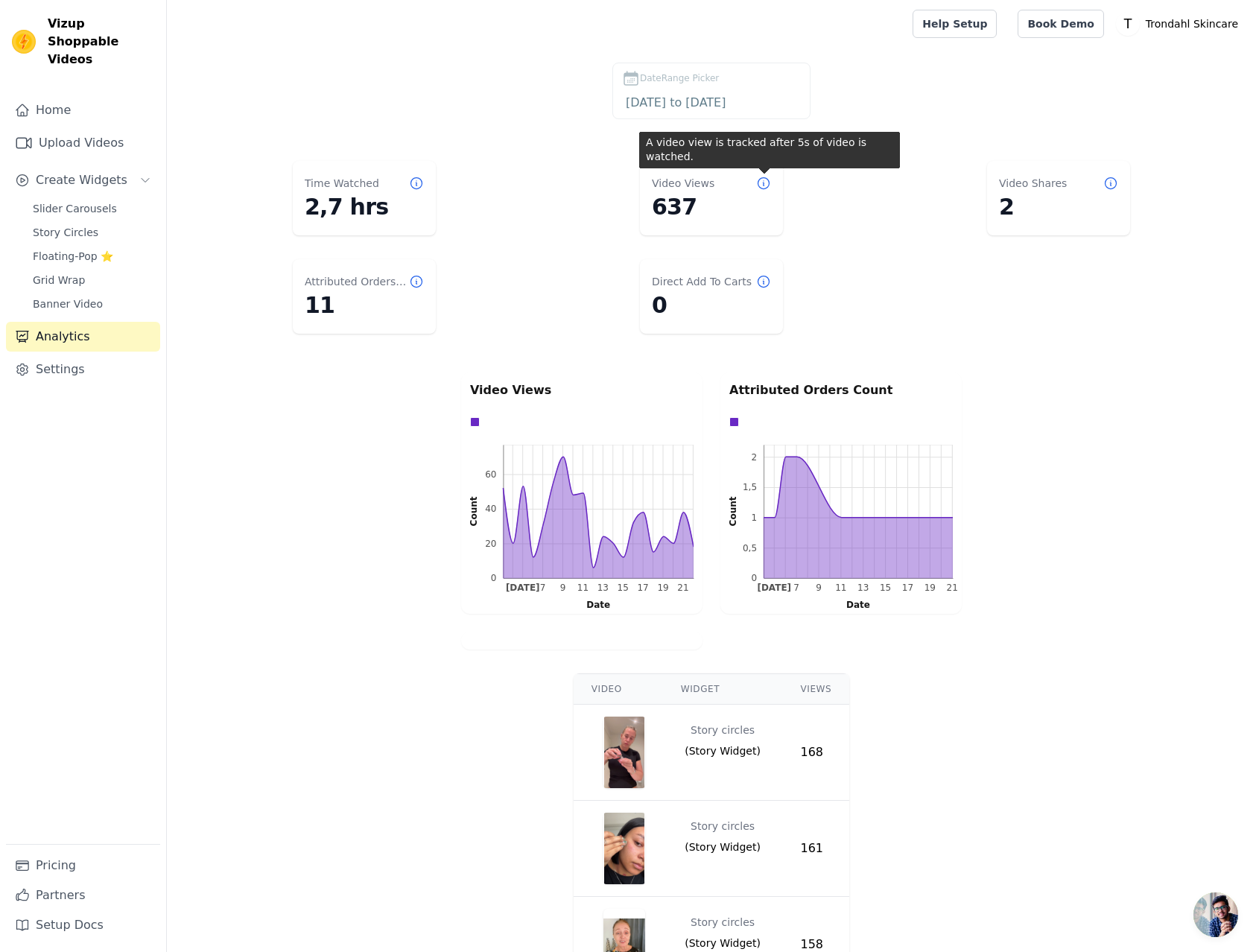  Describe the element at coordinates (342, 183) in the screenshot. I see `dt: Time Watched` at that location.